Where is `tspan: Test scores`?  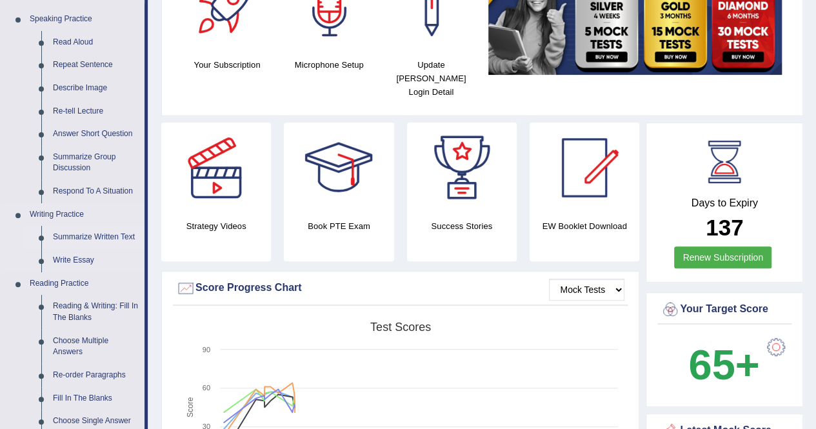 tspan: Test scores is located at coordinates (401, 327).